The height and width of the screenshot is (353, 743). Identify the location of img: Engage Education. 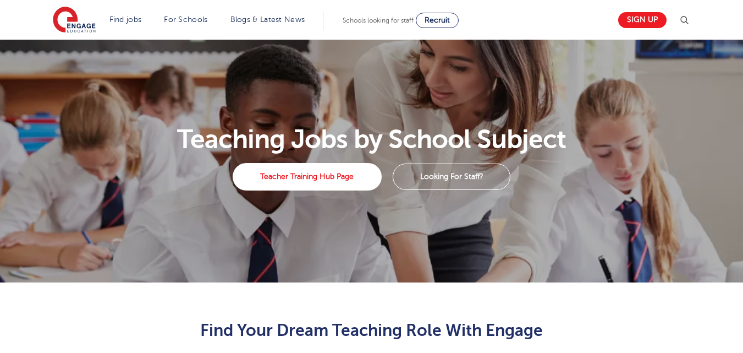
(74, 20).